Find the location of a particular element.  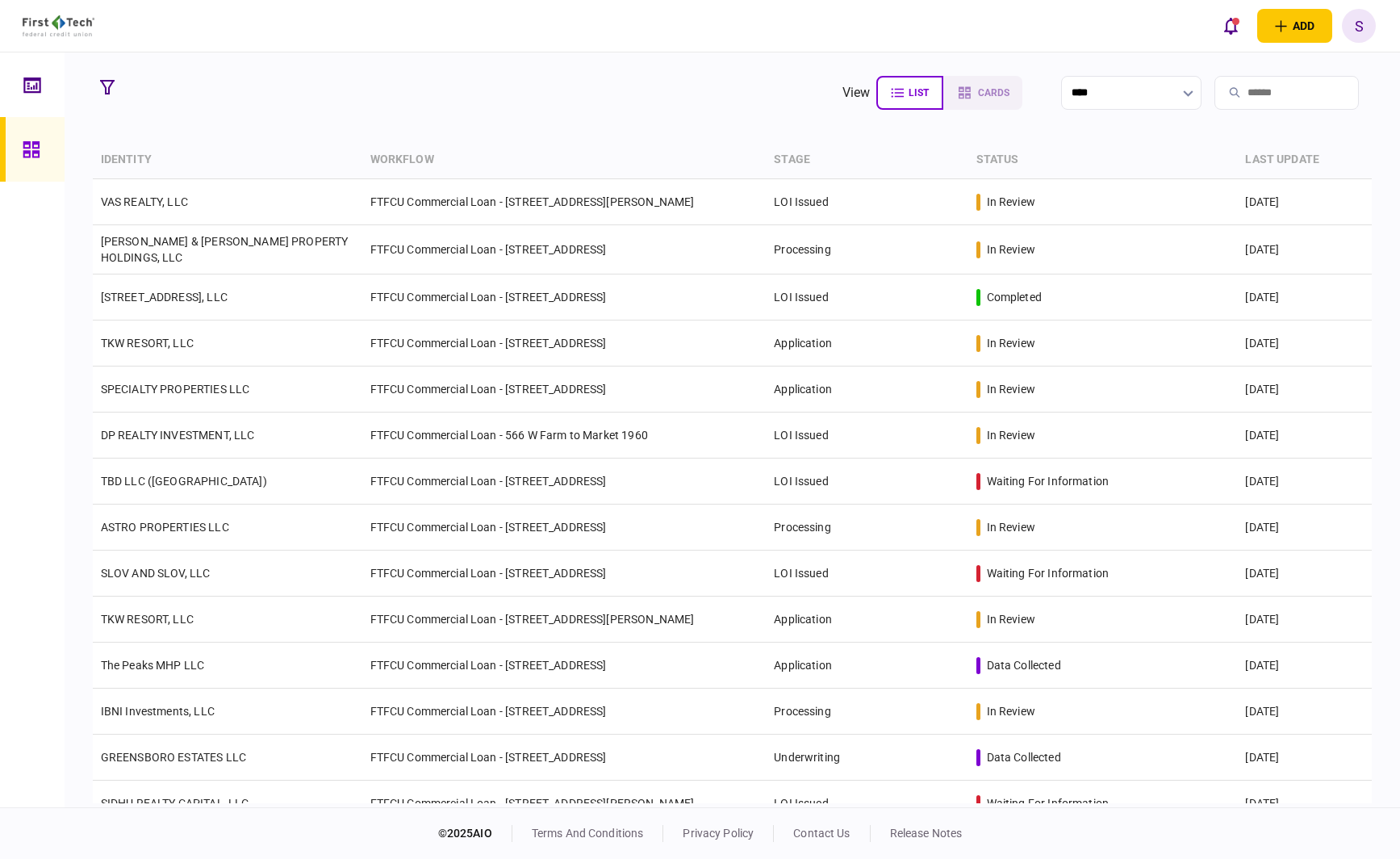

button: open notifications list is located at coordinates (1231, 26).